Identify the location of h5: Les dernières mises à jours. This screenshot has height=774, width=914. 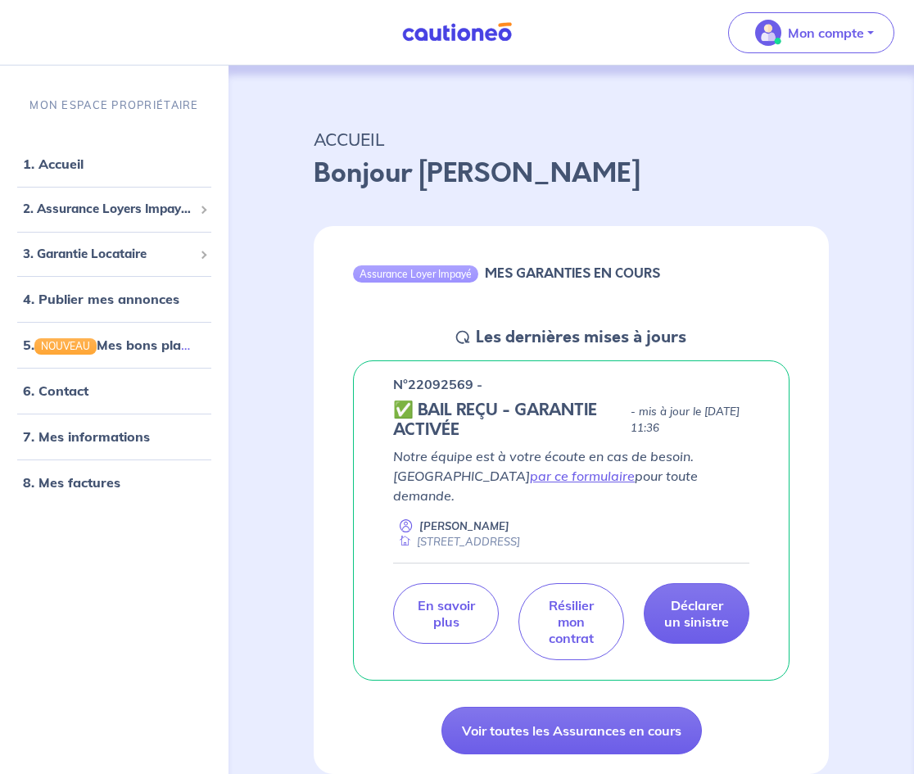
(580, 337).